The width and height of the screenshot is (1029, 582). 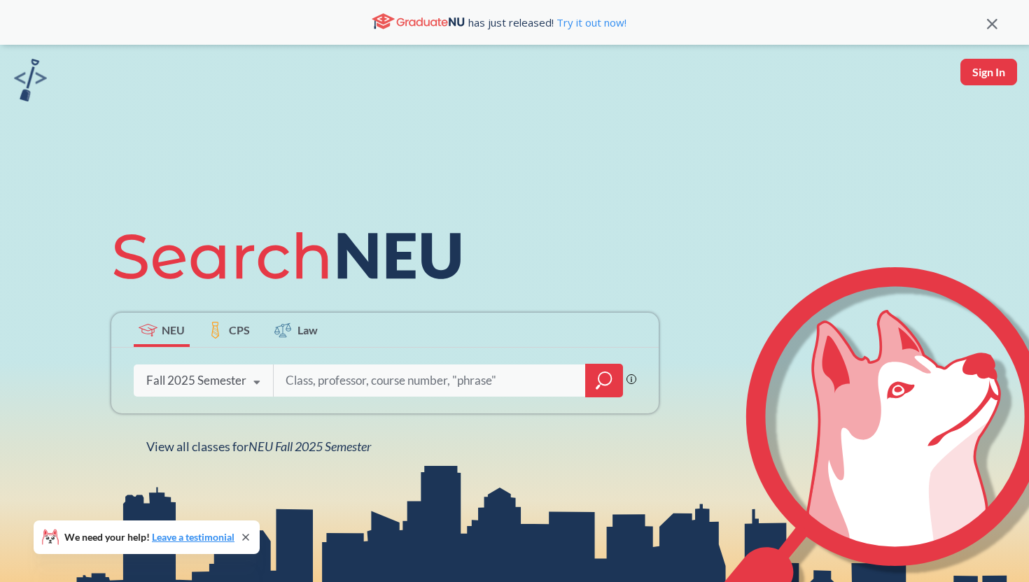 What do you see at coordinates (173, 330) in the screenshot?
I see `span: NEU` at bounding box center [173, 330].